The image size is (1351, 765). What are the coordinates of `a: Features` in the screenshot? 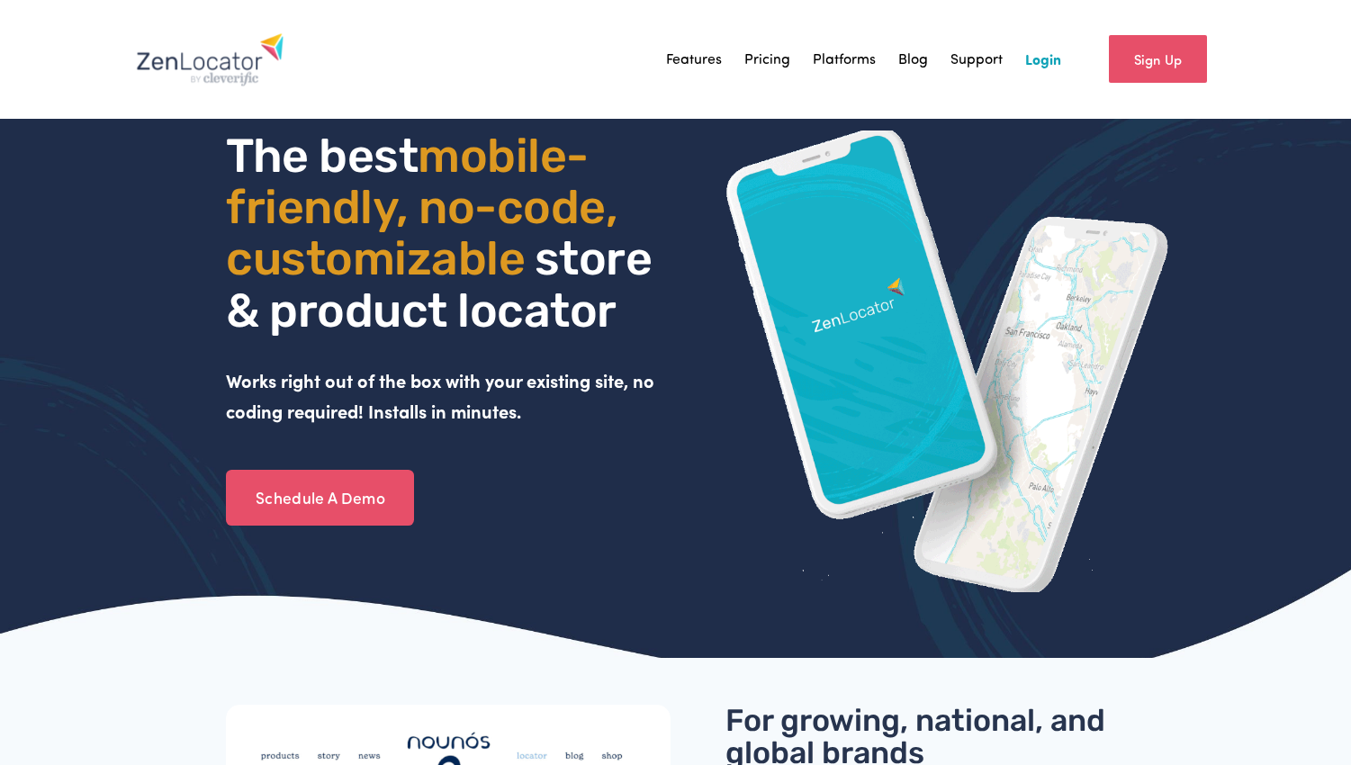 It's located at (694, 59).